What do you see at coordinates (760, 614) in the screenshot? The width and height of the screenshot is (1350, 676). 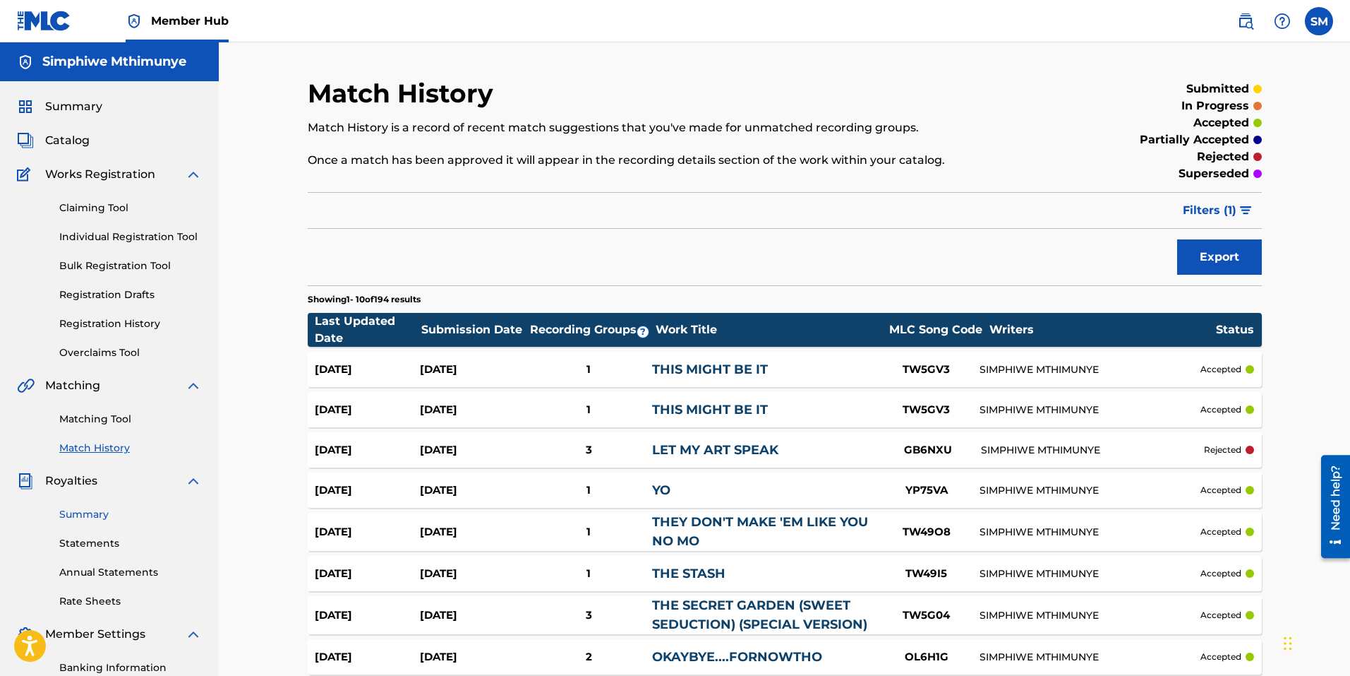 I see `a: THE SECRET GARDEN (SWEET SEDUCTION) (SPECIAL VERSION)` at bounding box center [760, 614].